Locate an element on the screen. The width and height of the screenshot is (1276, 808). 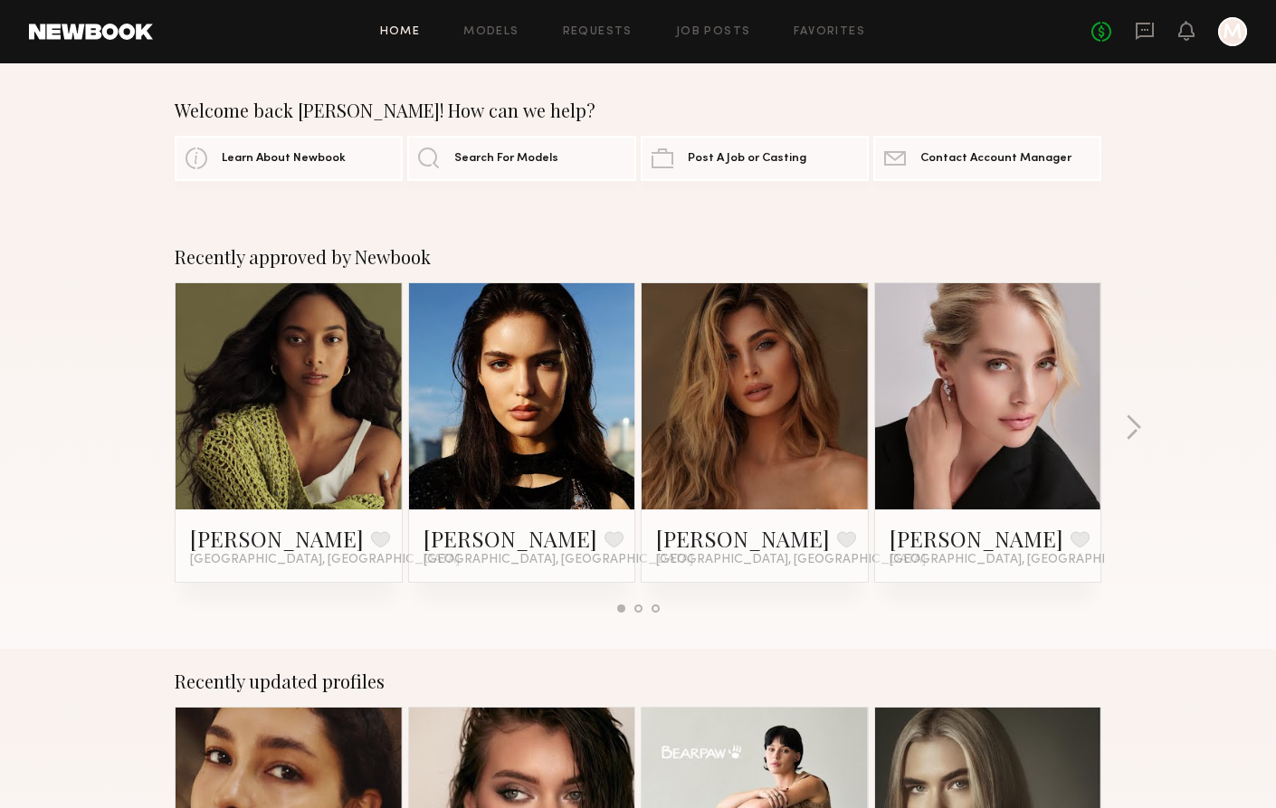
a: Contact Account Manager is located at coordinates (988, 158).